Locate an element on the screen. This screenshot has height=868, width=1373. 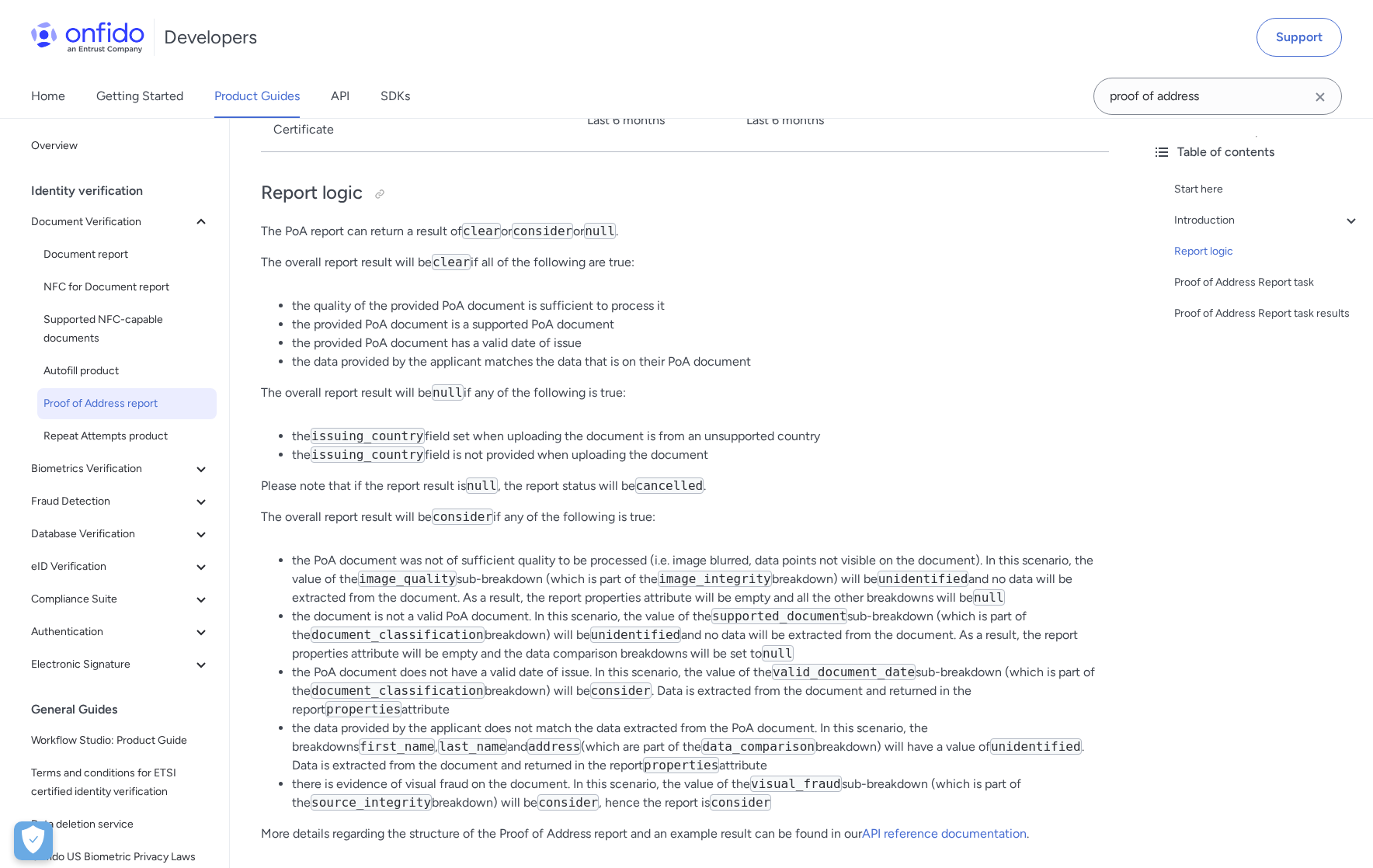
div: Introduction is located at coordinates (1268, 220).